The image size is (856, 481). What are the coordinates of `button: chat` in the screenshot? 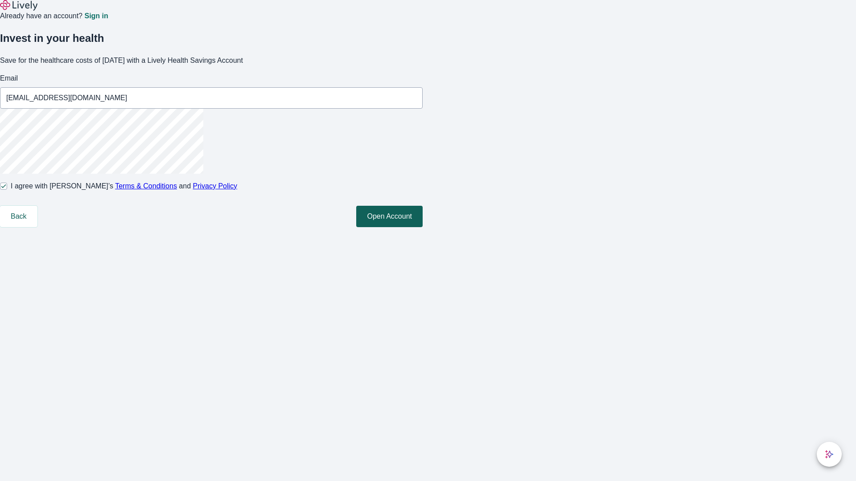 It's located at (829, 455).